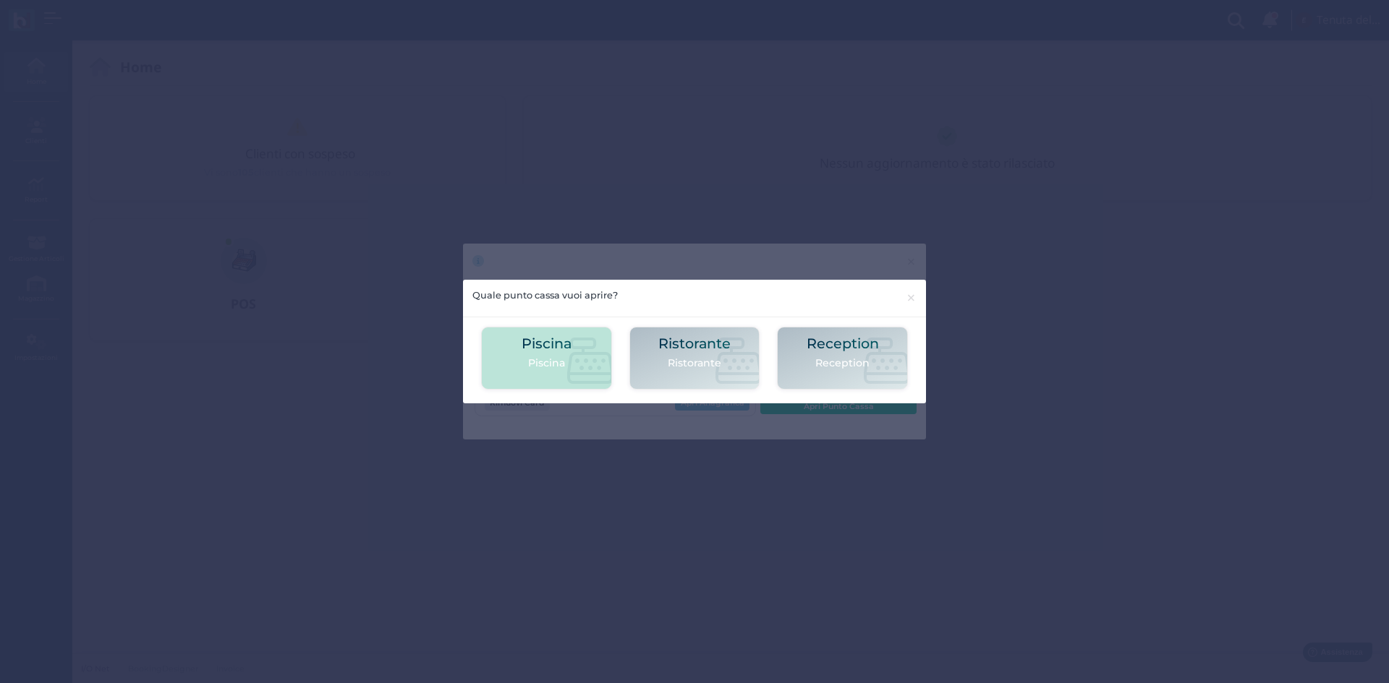 The image size is (1389, 683). Describe the element at coordinates (843, 363) in the screenshot. I see `p: Reception` at that location.